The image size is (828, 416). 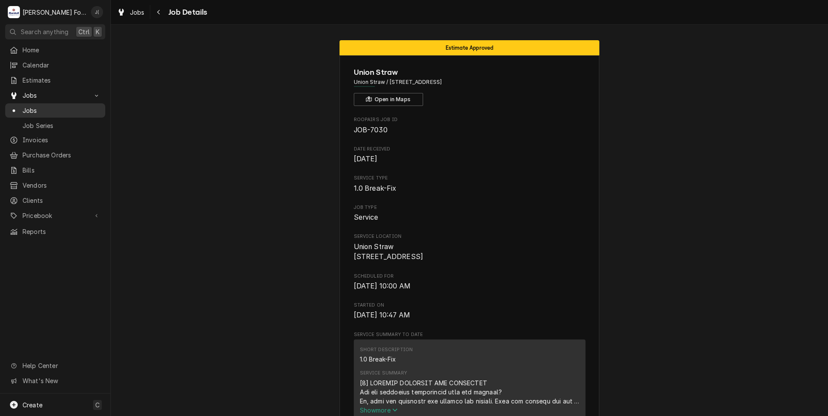 What do you see at coordinates (55, 381) in the screenshot?
I see `a: Go to What's New` at bounding box center [55, 381].